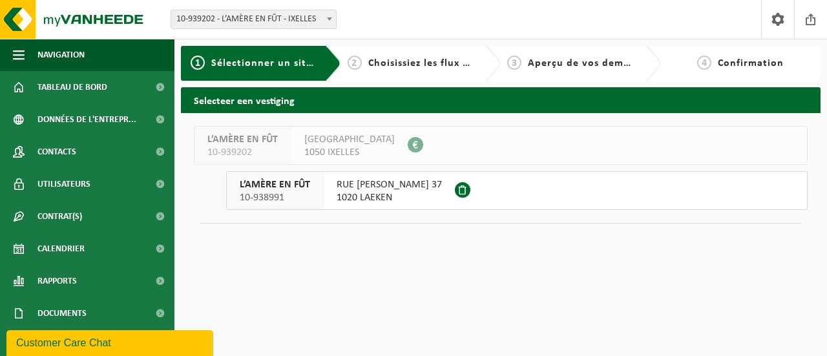 The image size is (827, 356). What do you see at coordinates (350, 152) in the screenshot?
I see `span: 1050 IXELLES` at bounding box center [350, 152].